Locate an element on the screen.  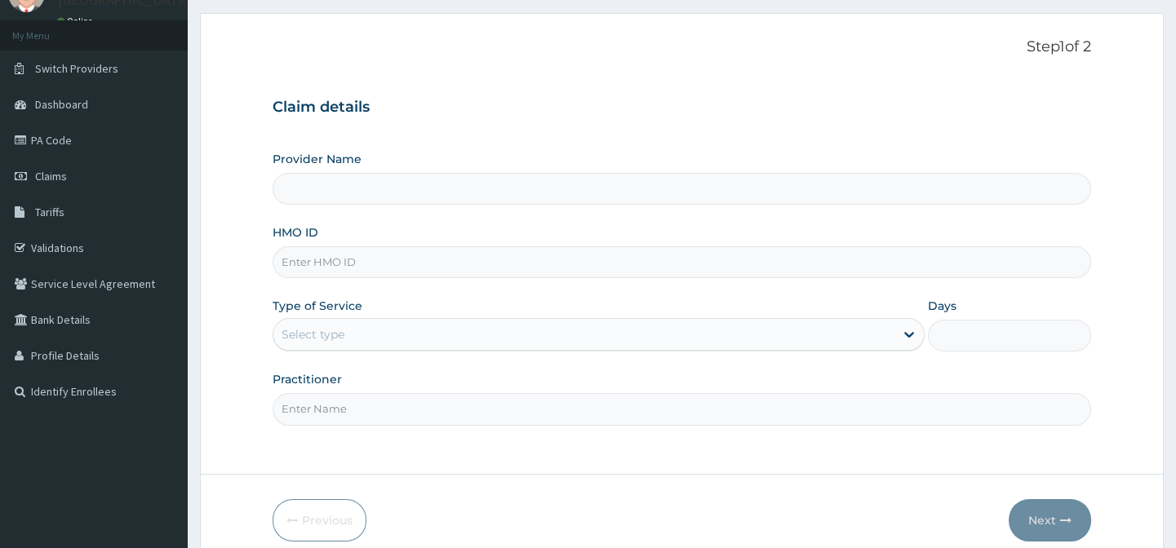
button: Next is located at coordinates (1050, 521).